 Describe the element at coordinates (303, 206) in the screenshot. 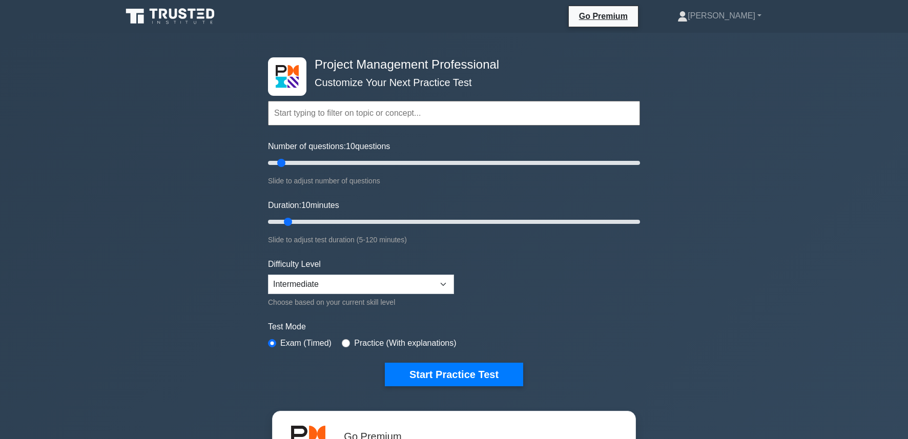

I see `label: Duration: minutes` at that location.